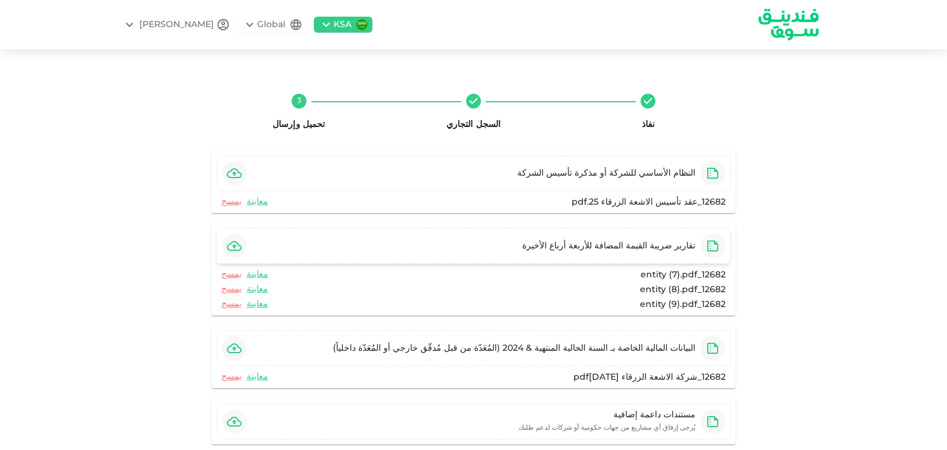  Describe the element at coordinates (299, 124) in the screenshot. I see `span: تحميل وإرسال` at that location.